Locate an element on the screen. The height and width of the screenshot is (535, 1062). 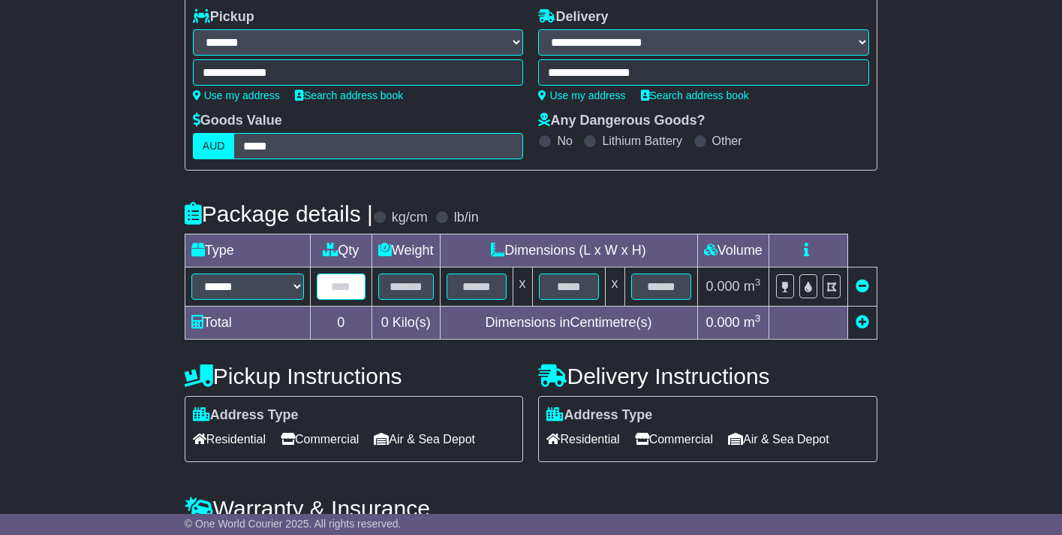
h4: Pickup Instructions is located at coordinates (354, 375).